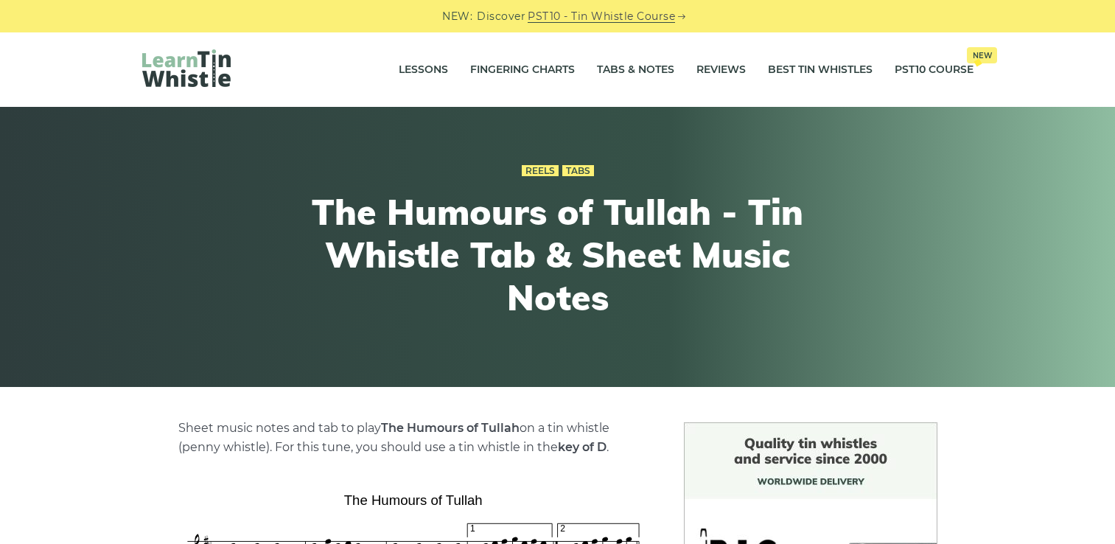 The width and height of the screenshot is (1115, 544). Describe the element at coordinates (413, 438) in the screenshot. I see `p: Sheet music notes and tab to play on a tin whistle (penny whistle). For this tune, you should use...` at that location.